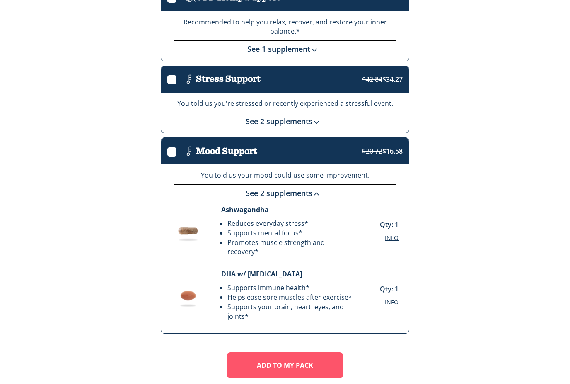 This screenshot has width=570, height=384. I want to click on a: See 1 supplement, so click(285, 49).